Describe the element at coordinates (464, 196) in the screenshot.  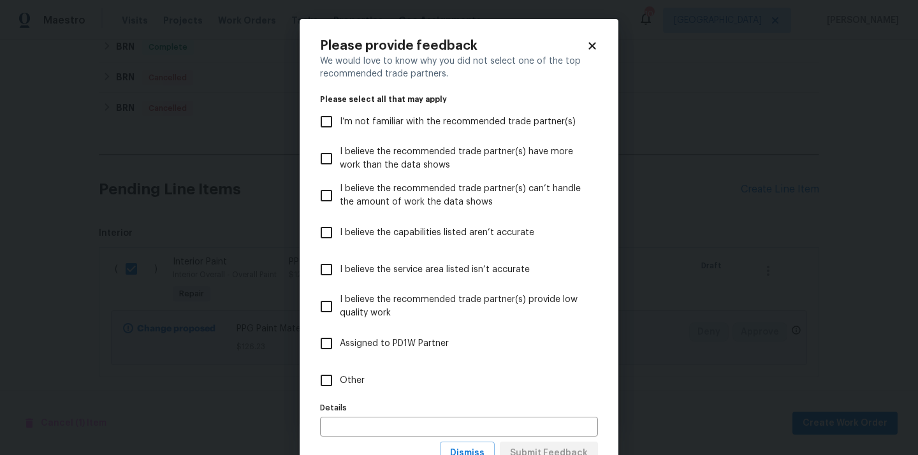
I see `span: I believe the recommended trade partner(s) can’t handle the amount of work the data shows` at that location.